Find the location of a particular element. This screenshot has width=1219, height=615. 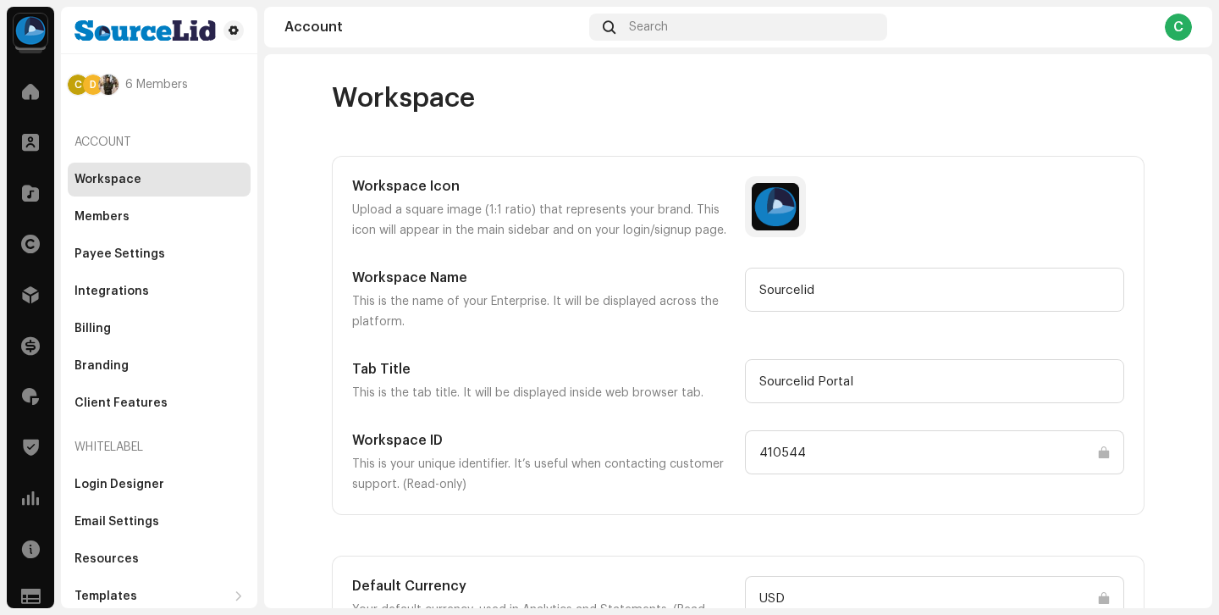

re-m-nav-item: Email Settings is located at coordinates (159, 522).